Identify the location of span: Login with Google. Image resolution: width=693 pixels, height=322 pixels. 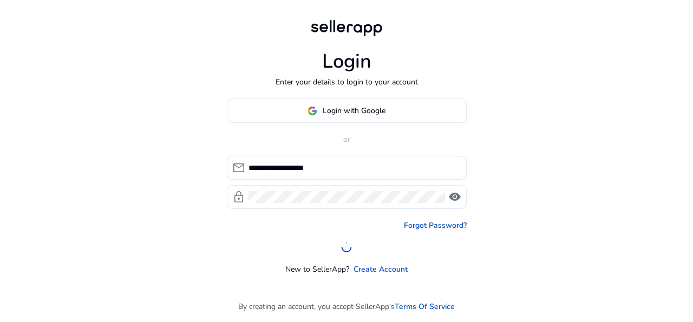
(354, 110).